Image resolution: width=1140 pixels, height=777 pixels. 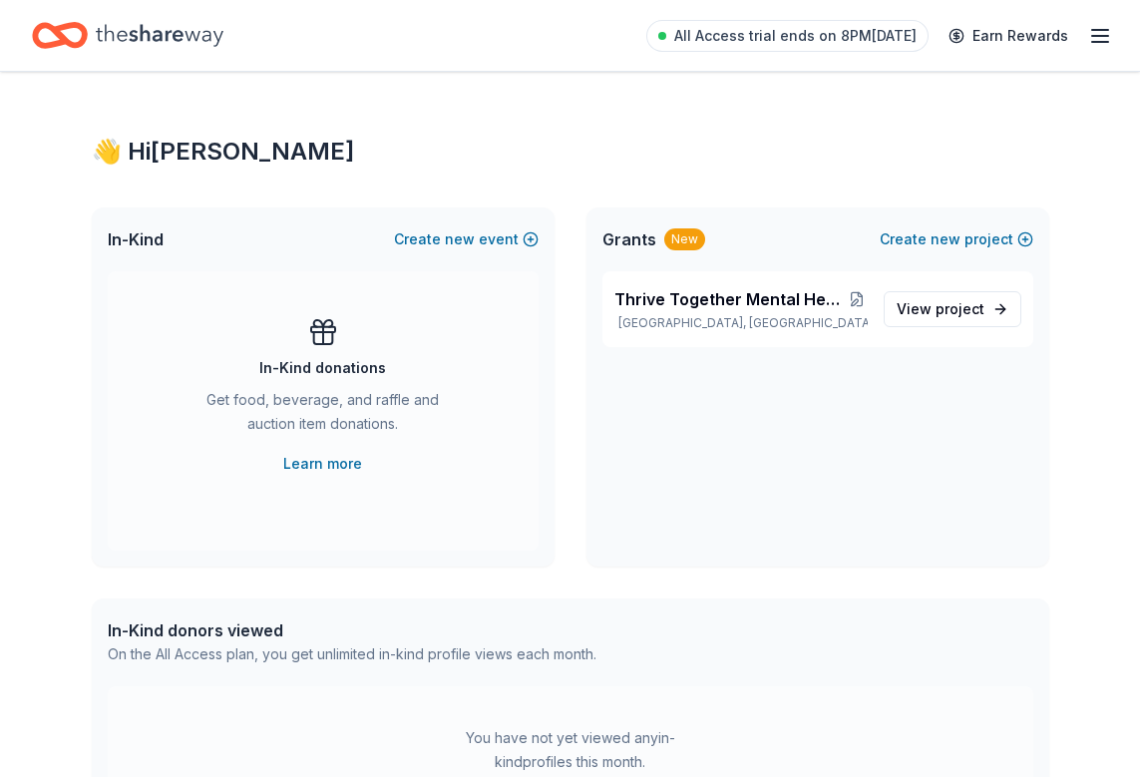 What do you see at coordinates (957, 239) in the screenshot?
I see `button: Createnewproject` at bounding box center [957, 239].